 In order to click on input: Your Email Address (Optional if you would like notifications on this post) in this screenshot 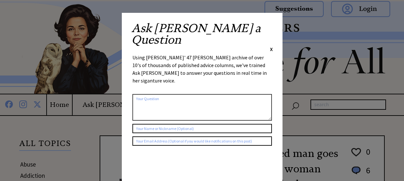, I will do `click(202, 141)`.